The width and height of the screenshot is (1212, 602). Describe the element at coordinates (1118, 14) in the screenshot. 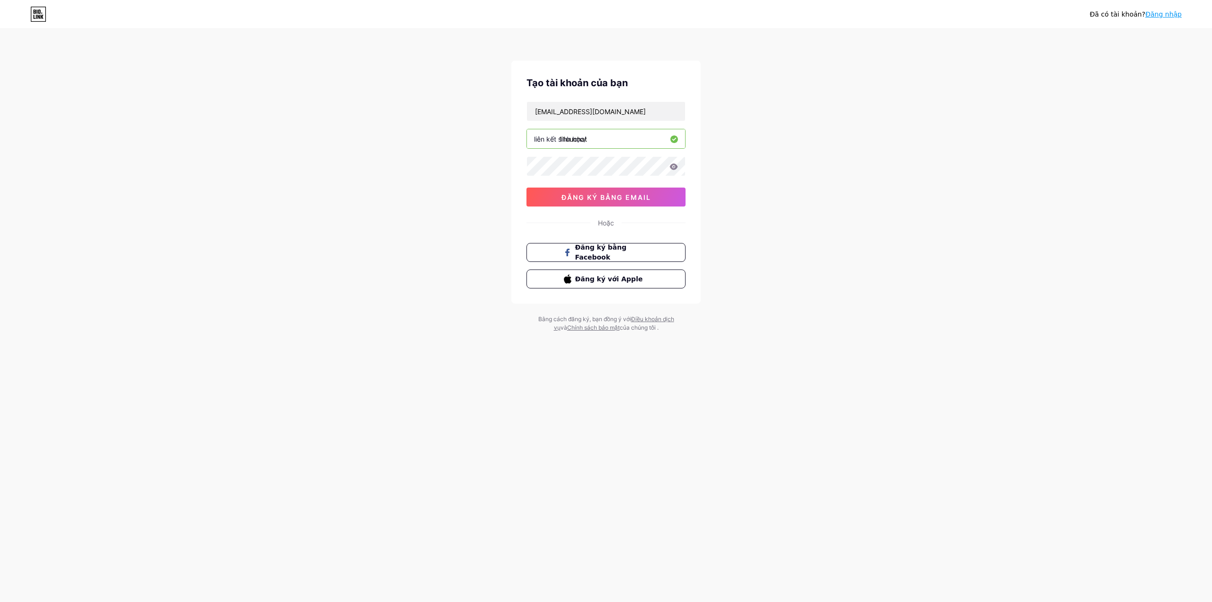

I see `font: Đã có tài khoản?` at that location.